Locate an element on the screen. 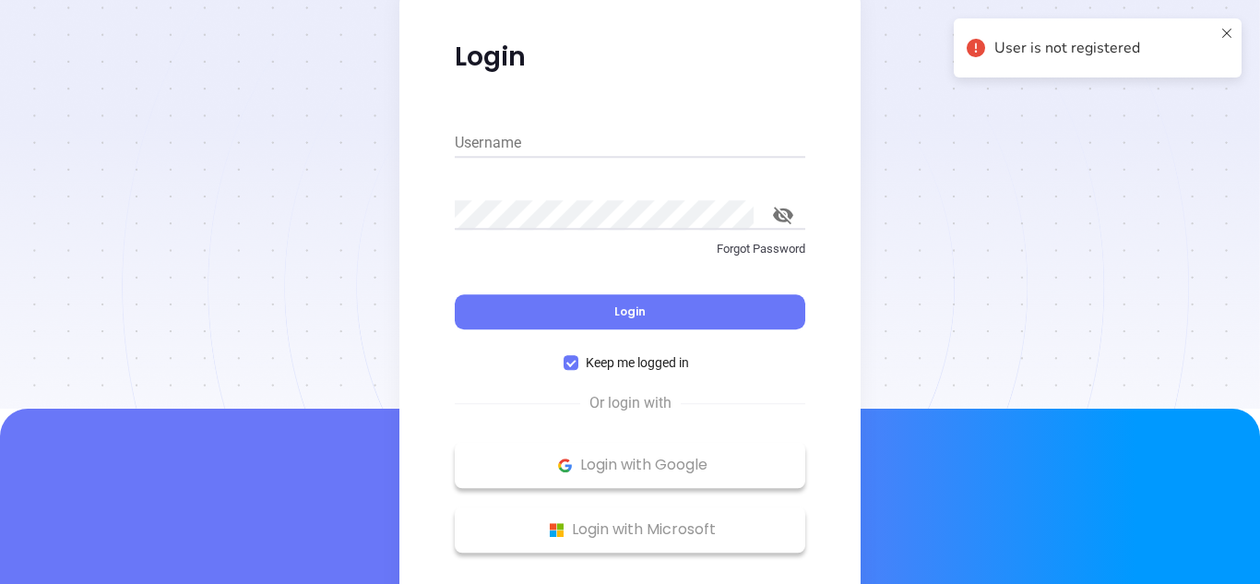 The height and width of the screenshot is (584, 1260). a: Forgot Password is located at coordinates (630, 256).